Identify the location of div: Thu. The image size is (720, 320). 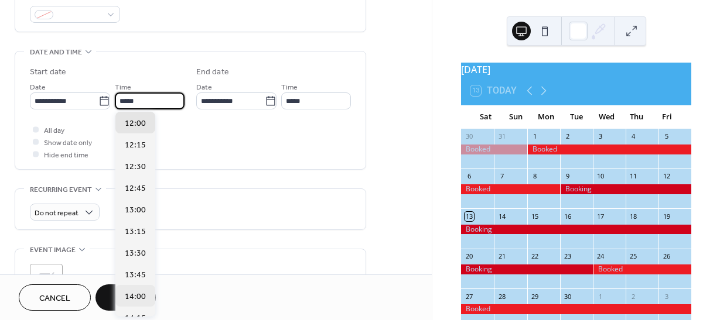
(637, 117).